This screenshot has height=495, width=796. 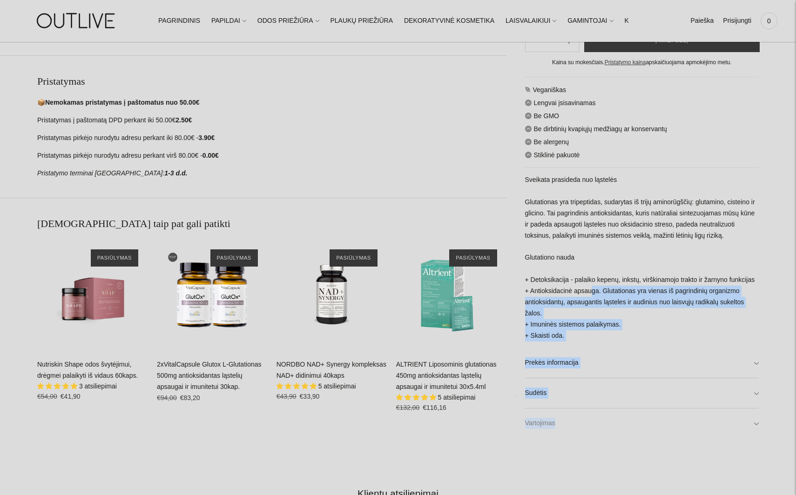 I want to click on p: Pristatymas pirkėjo nurodytu adresu perkant virš 80.00€ -, so click(x=272, y=156).